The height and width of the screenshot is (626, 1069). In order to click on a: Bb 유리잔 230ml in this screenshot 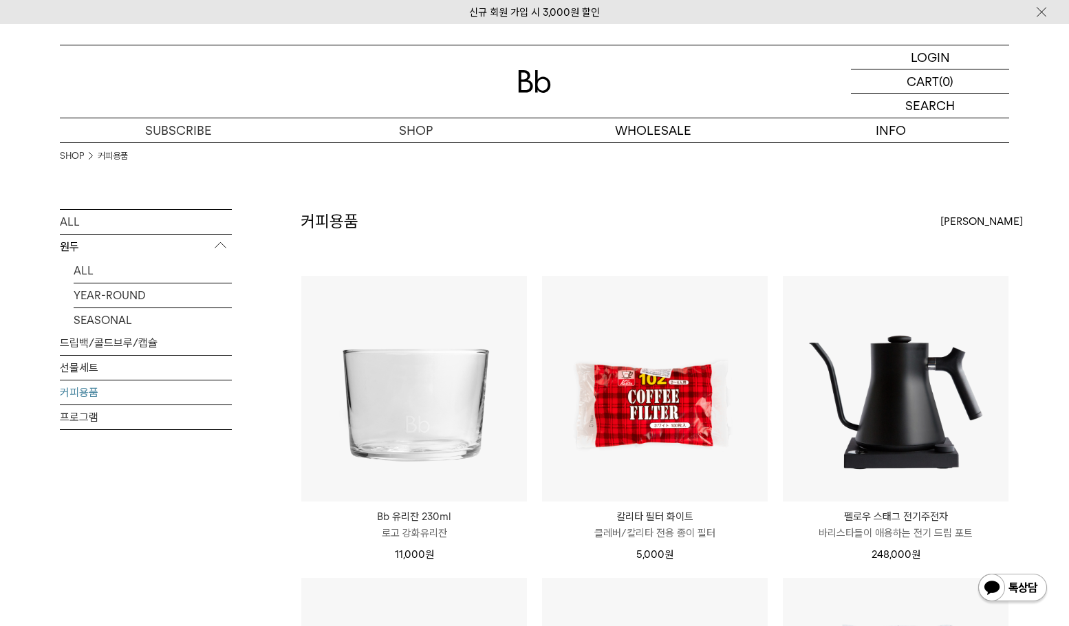, I will do `click(414, 389)`.